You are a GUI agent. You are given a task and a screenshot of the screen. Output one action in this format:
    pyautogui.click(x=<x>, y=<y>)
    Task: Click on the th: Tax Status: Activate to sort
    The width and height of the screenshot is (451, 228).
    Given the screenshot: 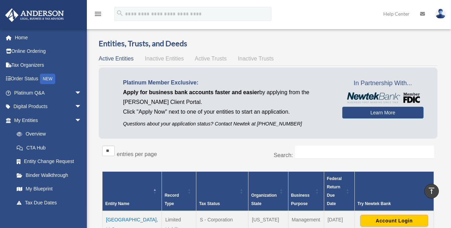 What is the action you would take?
    pyautogui.click(x=223, y=191)
    